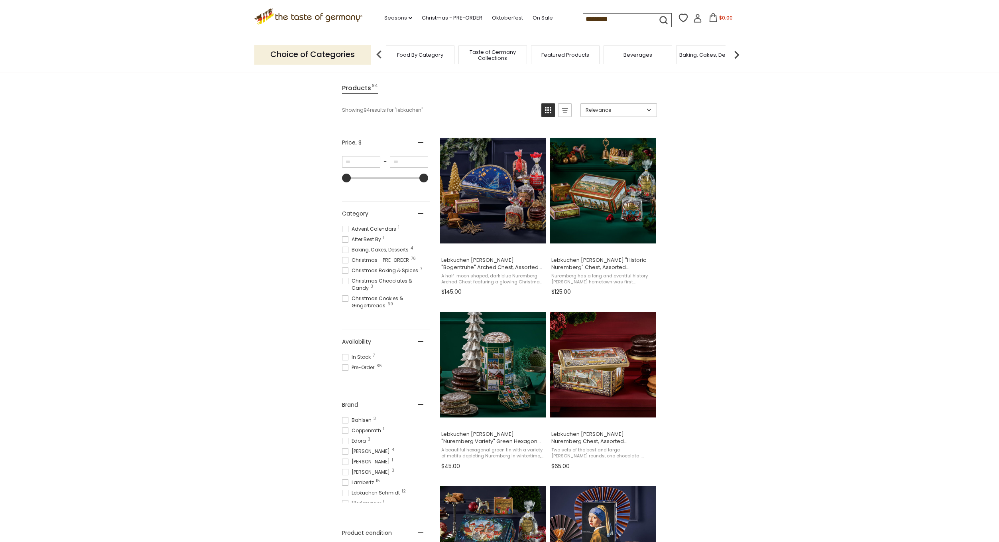 The image size is (999, 542). Describe the element at coordinates (358, 420) in the screenshot. I see `span: Bahlsen` at that location.